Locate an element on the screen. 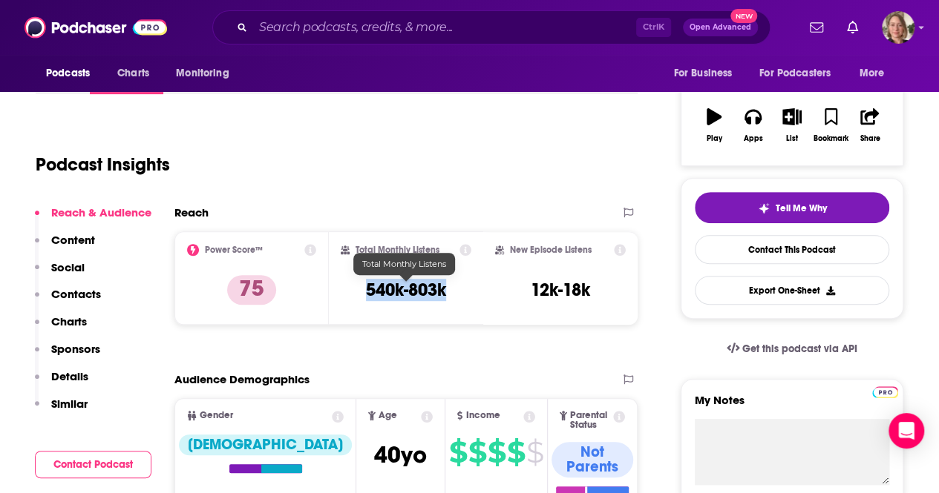 The image size is (939, 493). button: Similar is located at coordinates (61, 410).